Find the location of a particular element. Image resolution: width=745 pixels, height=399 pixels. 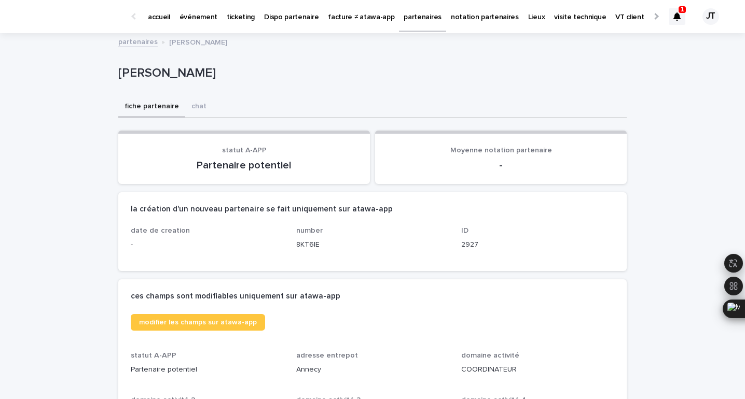

img: Ls34BcGeRexTGTNfXpUC is located at coordinates (71, 17).